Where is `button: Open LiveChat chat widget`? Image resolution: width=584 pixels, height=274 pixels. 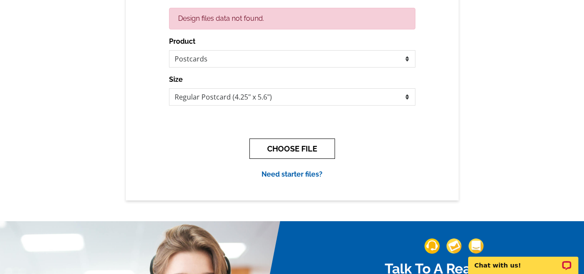
button: Open LiveChat chat widget is located at coordinates (105, 19).